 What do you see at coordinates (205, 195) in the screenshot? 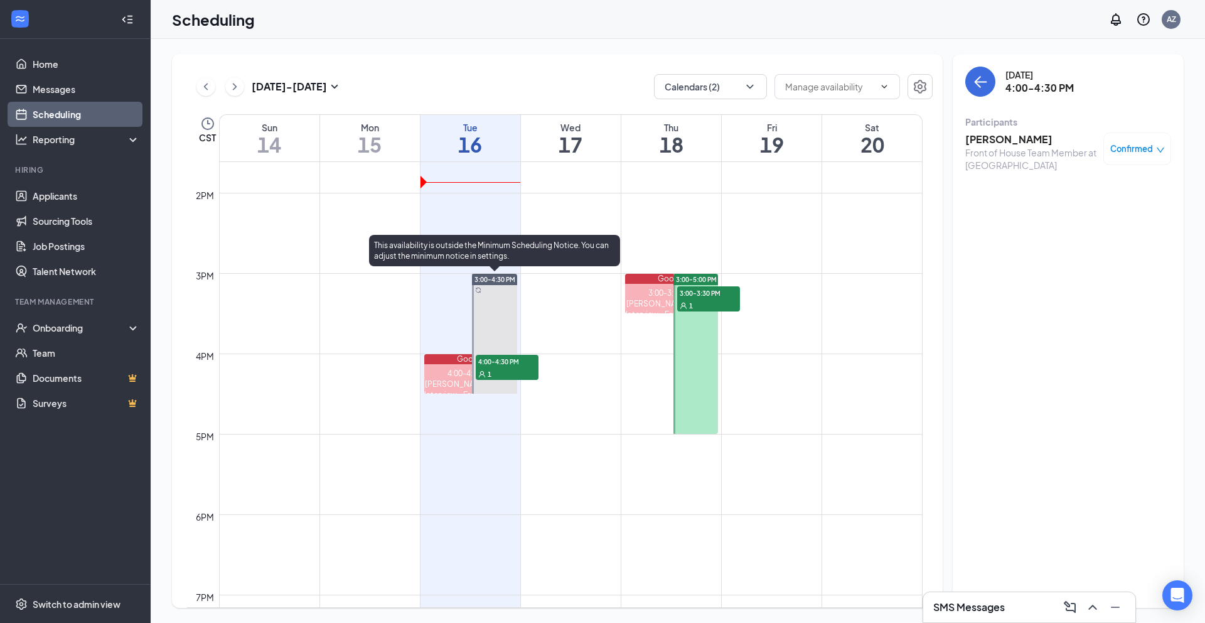
I see `div: 2pm` at bounding box center [205, 195].